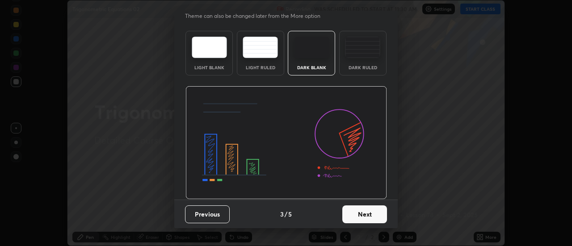 The width and height of the screenshot is (572, 246). I want to click on div: Dark Blank, so click(312, 68).